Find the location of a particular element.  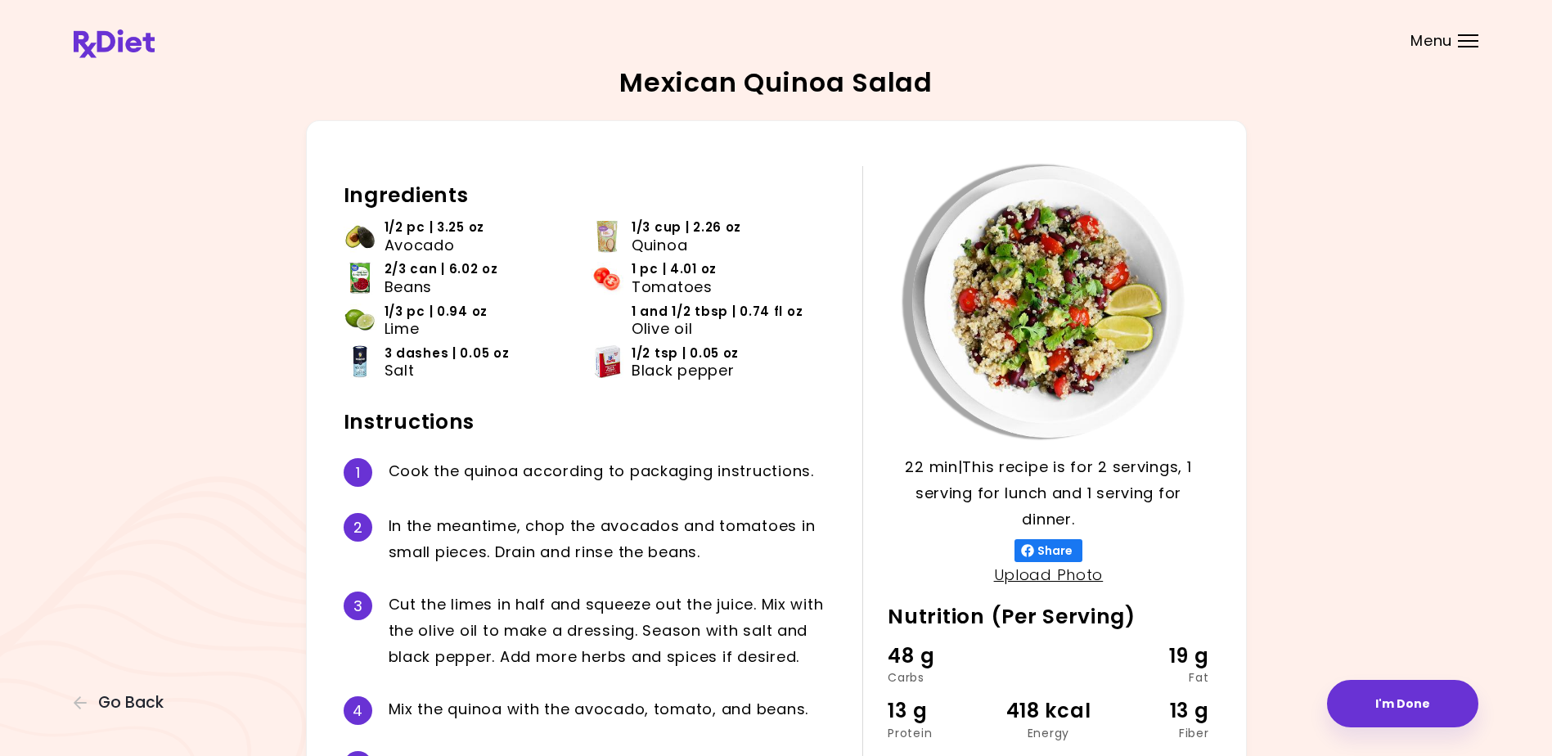

div: 418 kcal is located at coordinates (1048, 711).